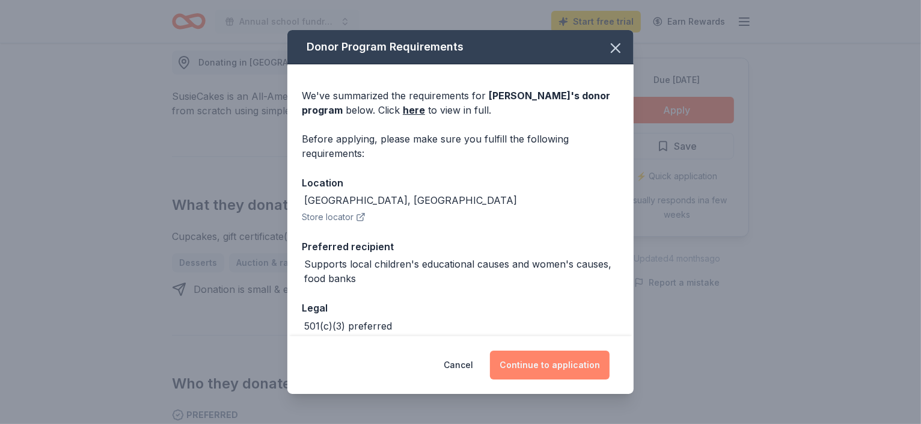  Describe the element at coordinates (461, 183) in the screenshot. I see `div: Location` at that location.